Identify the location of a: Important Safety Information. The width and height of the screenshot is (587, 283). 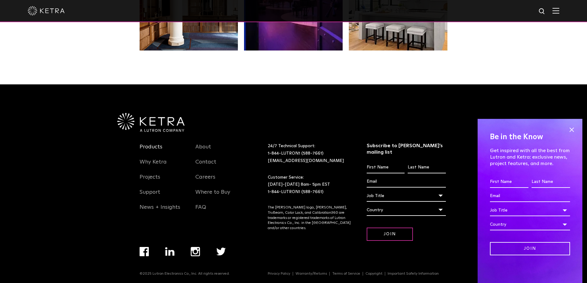
(413, 274).